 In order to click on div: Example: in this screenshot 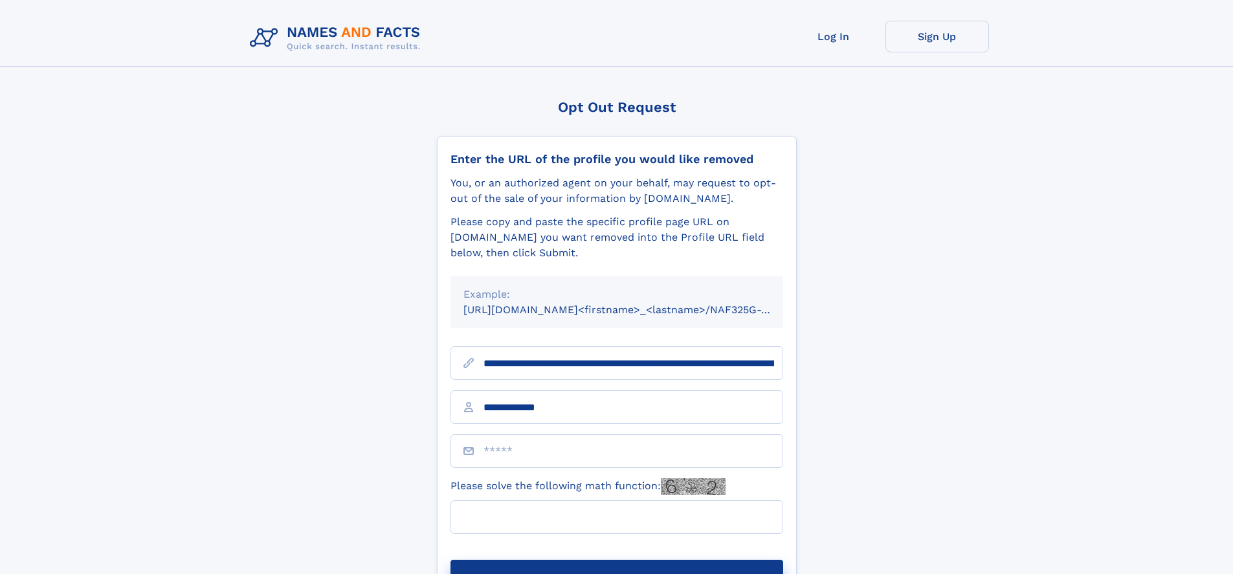, I will do `click(617, 295)`.